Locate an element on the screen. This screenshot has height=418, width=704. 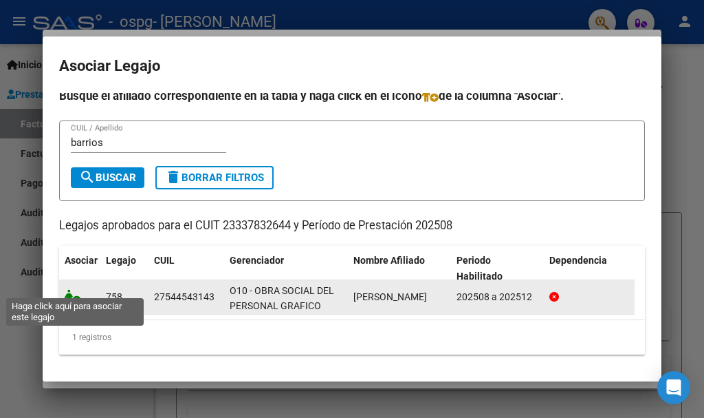
span: Buscar is located at coordinates (107, 177).